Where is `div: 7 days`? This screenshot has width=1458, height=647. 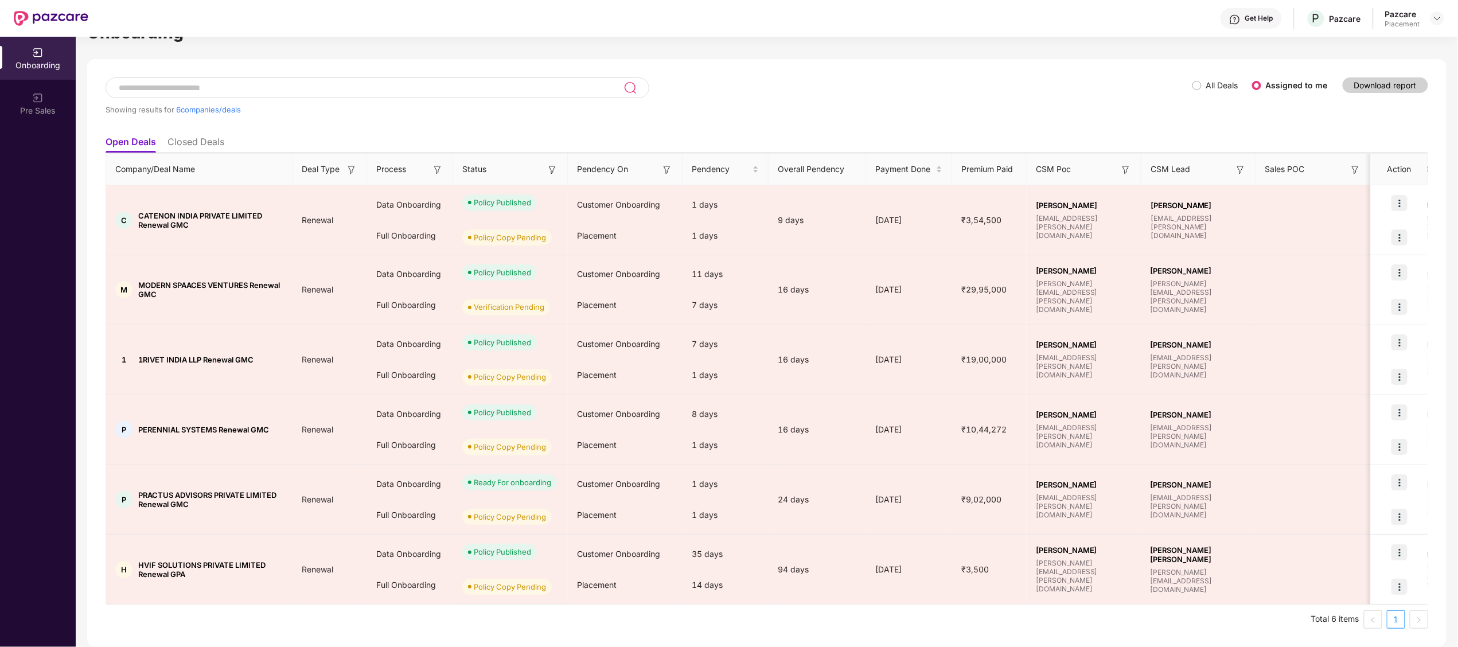 div: 7 days is located at coordinates (726, 305).